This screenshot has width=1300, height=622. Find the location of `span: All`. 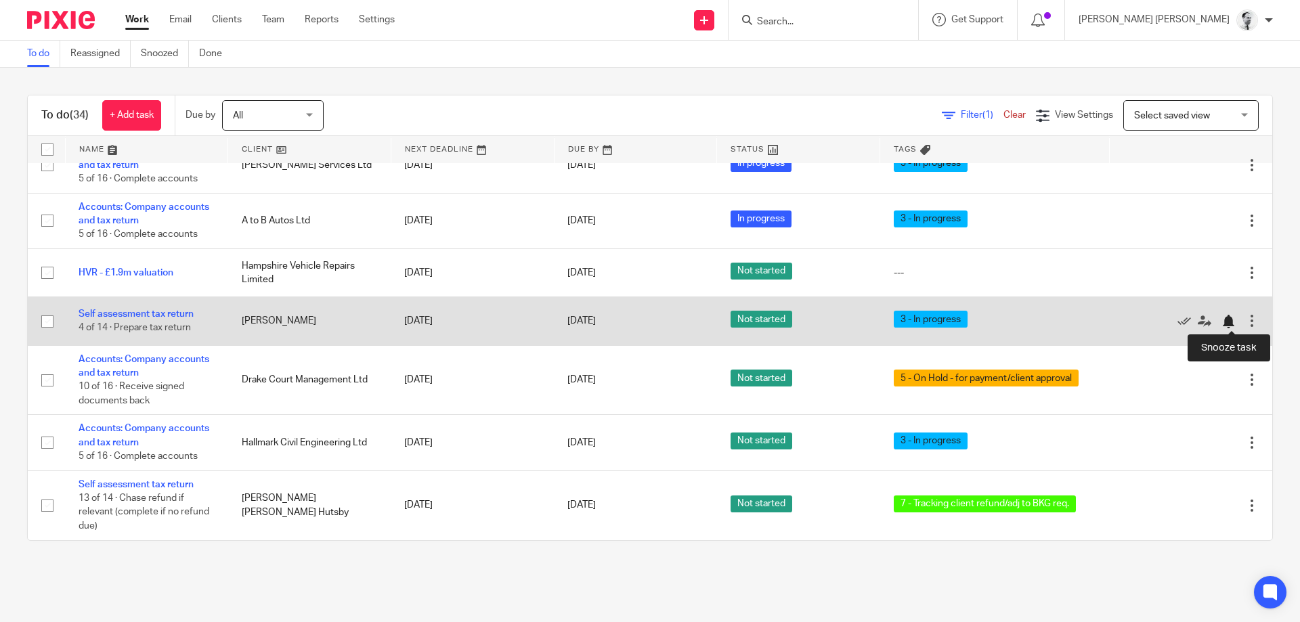

span: All is located at coordinates (238, 116).